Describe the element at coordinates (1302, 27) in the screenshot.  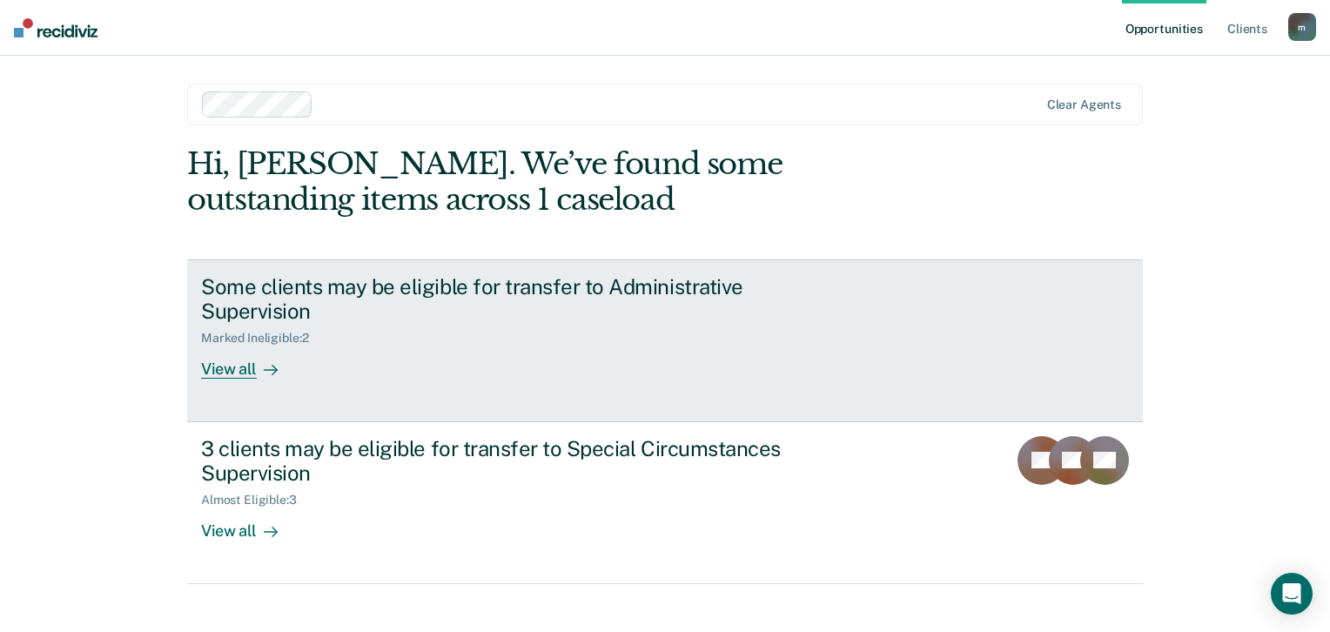
I see `div: m` at that location.